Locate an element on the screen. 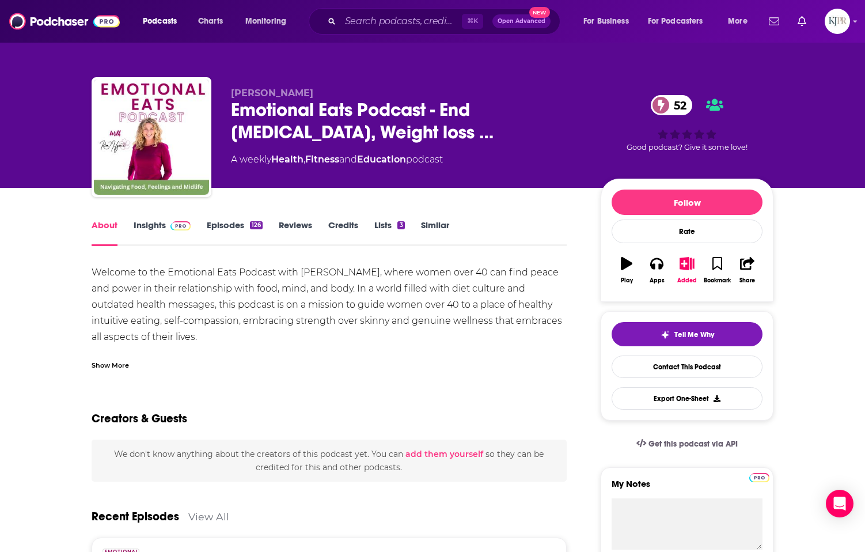  span: 52 is located at coordinates (677, 105).